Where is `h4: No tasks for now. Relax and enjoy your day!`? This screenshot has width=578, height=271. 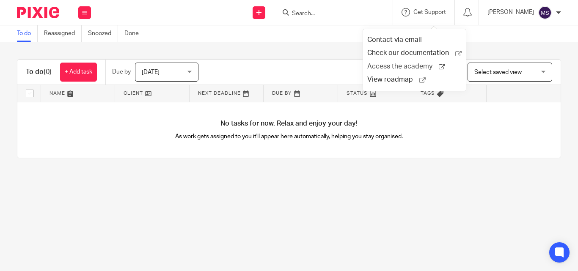
h4: No tasks for now. Relax and enjoy your day! is located at coordinates (289, 124).